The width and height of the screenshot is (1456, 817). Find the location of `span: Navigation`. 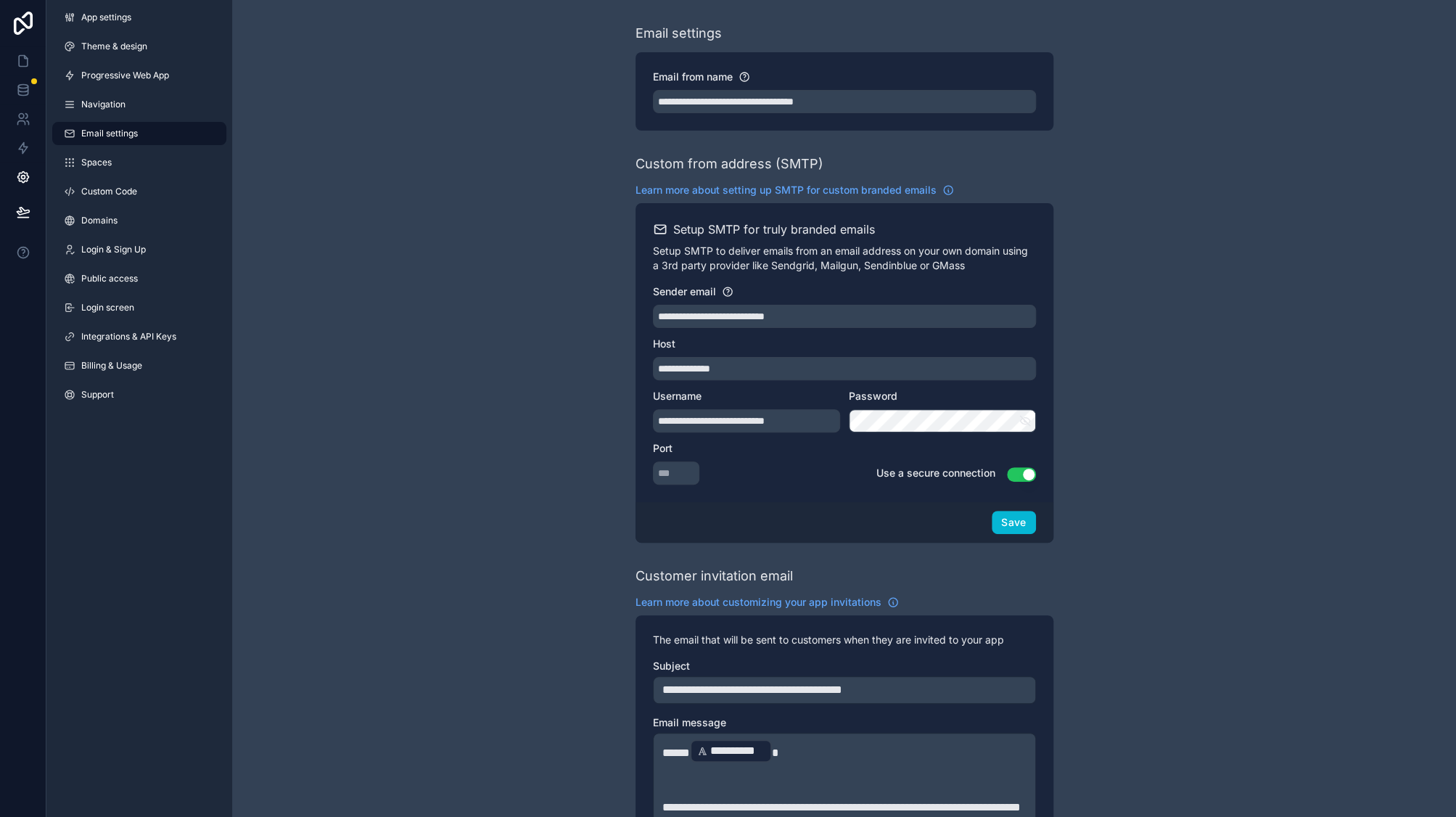

span: Navigation is located at coordinates (103, 105).